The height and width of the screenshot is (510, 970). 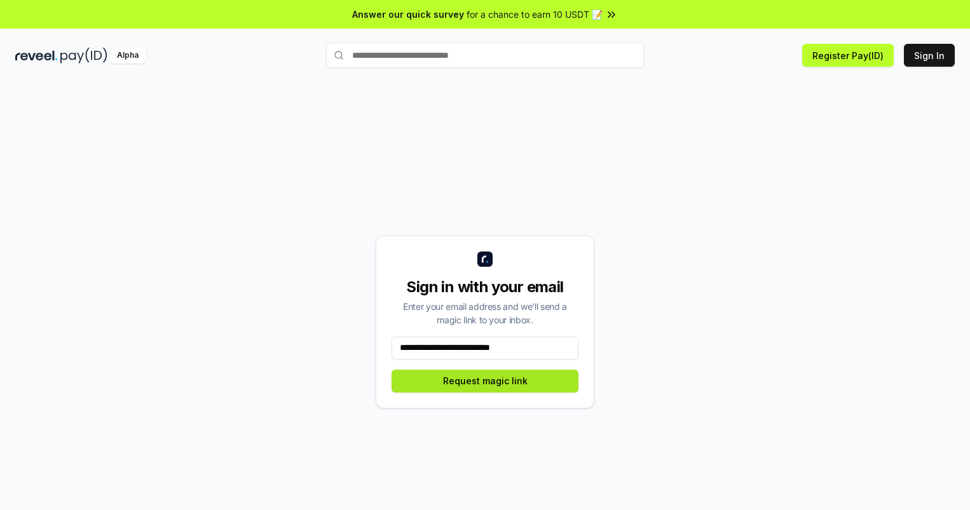 I want to click on button: Sign In, so click(x=929, y=55).